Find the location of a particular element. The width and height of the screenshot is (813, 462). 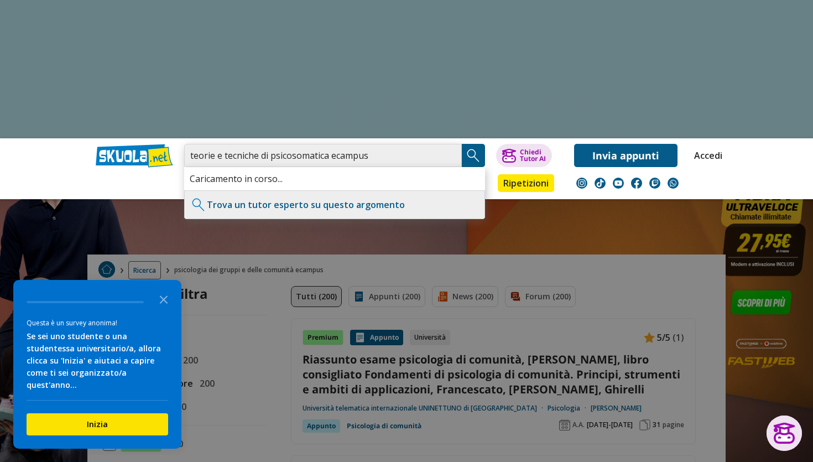

div: Questa è un survey anonima! is located at coordinates (97, 323).